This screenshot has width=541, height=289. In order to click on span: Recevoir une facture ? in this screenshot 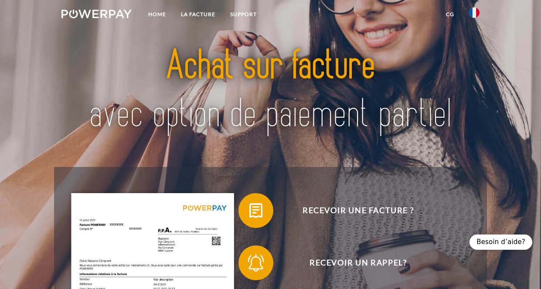, I will do `click(358, 211)`.